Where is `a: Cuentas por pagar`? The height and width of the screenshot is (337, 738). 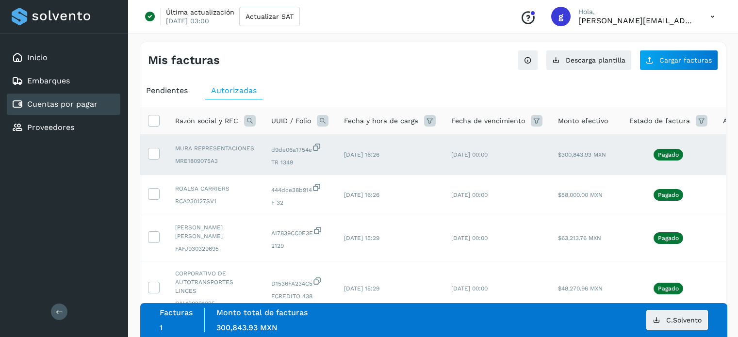
a: Cuentas por pagar is located at coordinates (62, 104).